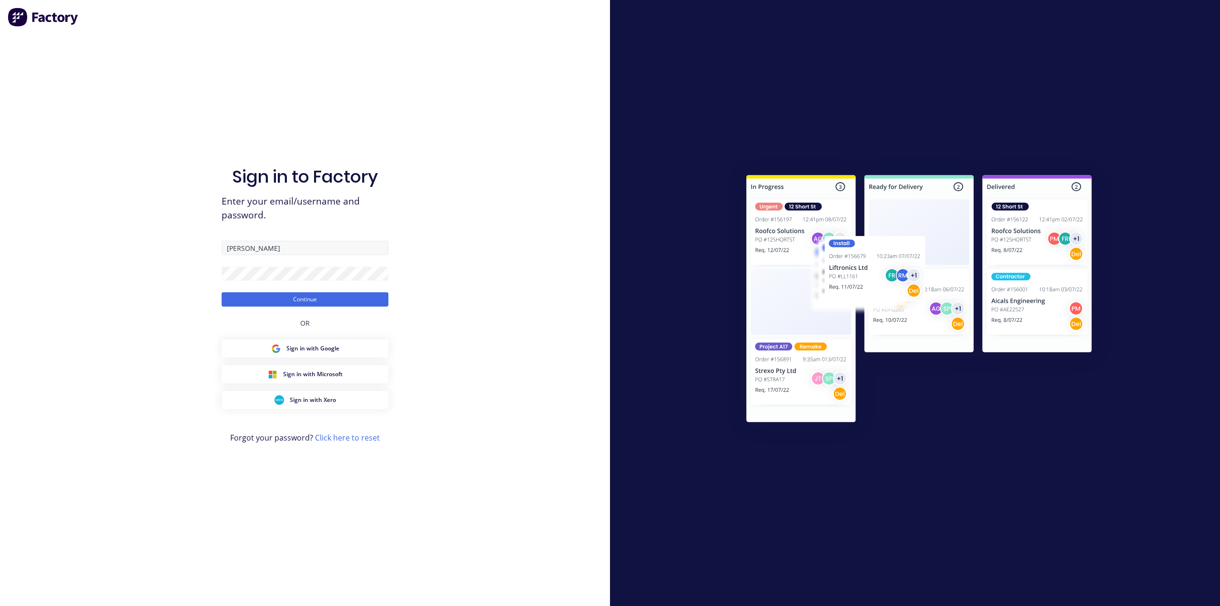 This screenshot has height=606, width=1220. I want to click on img: Sign in, so click(919, 300).